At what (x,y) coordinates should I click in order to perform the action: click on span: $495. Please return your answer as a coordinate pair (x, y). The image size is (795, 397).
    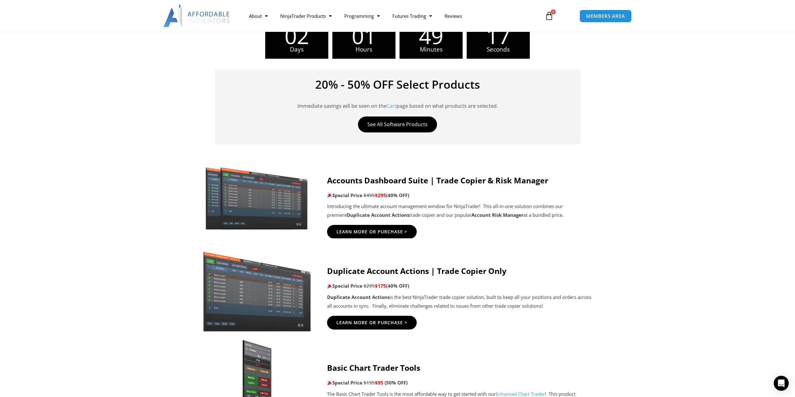
    Looking at the image, I should click on (369, 195).